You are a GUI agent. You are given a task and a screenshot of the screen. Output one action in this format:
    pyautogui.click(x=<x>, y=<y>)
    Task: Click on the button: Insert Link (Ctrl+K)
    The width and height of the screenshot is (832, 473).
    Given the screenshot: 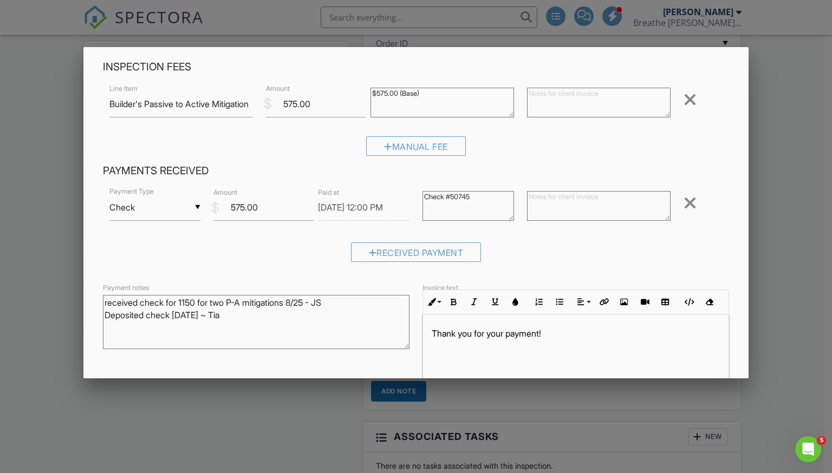 What is the action you would take?
    pyautogui.click(x=603, y=302)
    